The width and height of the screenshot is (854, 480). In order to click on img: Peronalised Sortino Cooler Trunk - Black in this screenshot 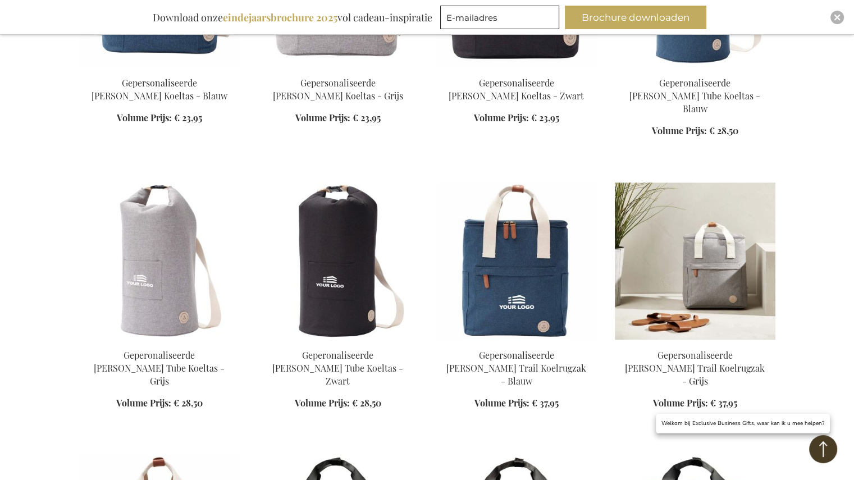, I will do `click(338, 261)`.